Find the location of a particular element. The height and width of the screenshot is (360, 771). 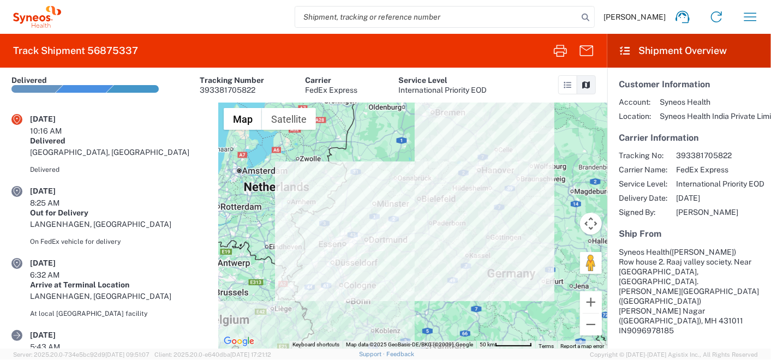

div: 393381705822 is located at coordinates (232, 90).